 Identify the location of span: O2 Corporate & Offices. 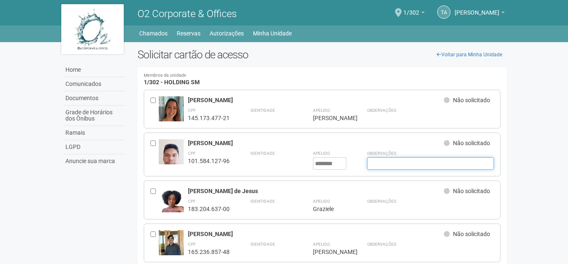
(187, 14).